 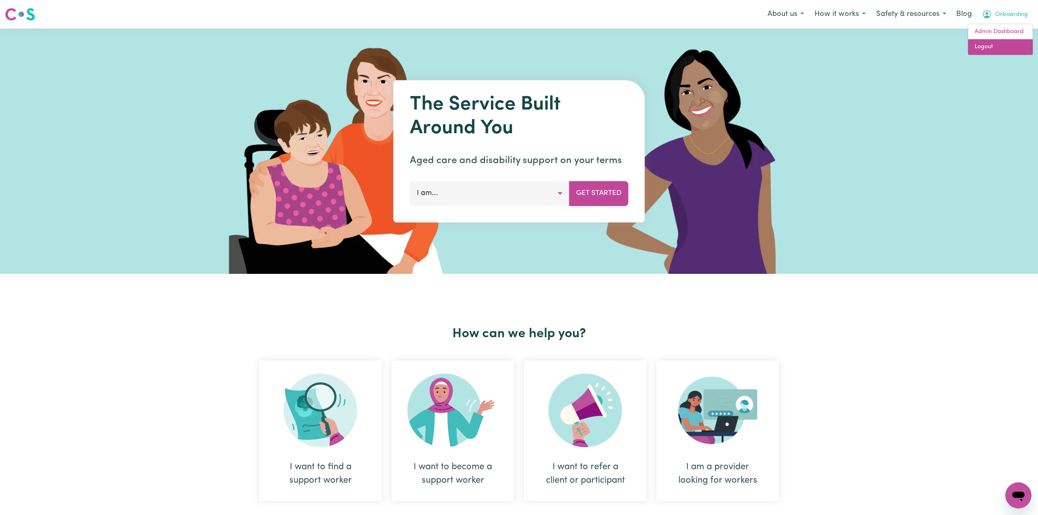 I want to click on img: Become Worker, so click(x=453, y=410).